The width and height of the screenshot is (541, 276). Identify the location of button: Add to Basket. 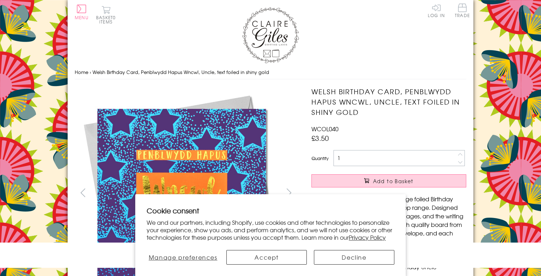
(389, 181).